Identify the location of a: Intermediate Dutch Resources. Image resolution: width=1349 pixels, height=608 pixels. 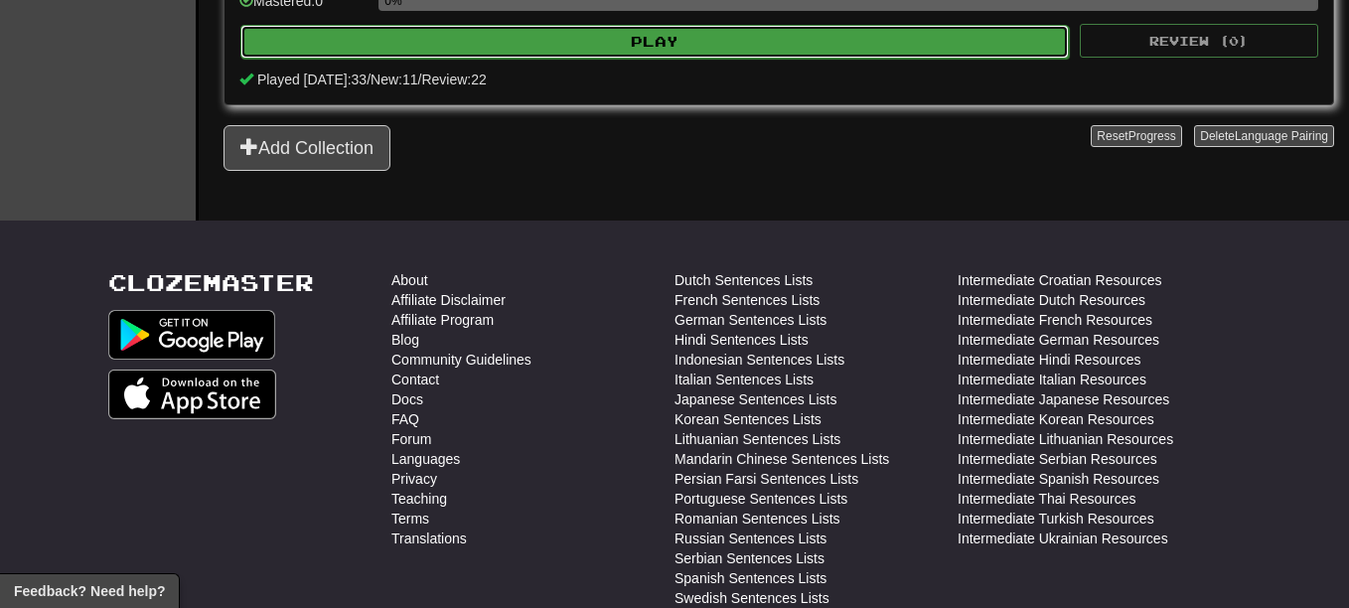
(1051, 300).